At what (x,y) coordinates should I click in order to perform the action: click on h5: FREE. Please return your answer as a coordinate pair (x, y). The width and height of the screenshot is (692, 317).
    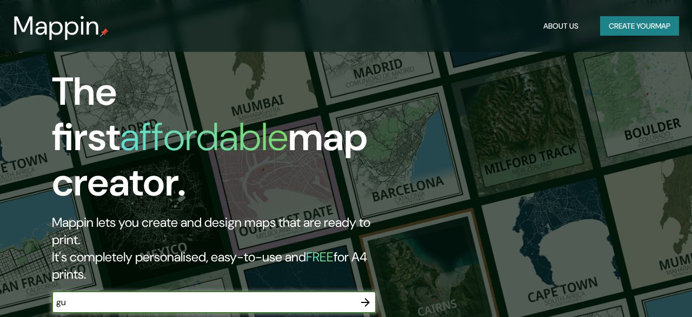
    Looking at the image, I should click on (320, 257).